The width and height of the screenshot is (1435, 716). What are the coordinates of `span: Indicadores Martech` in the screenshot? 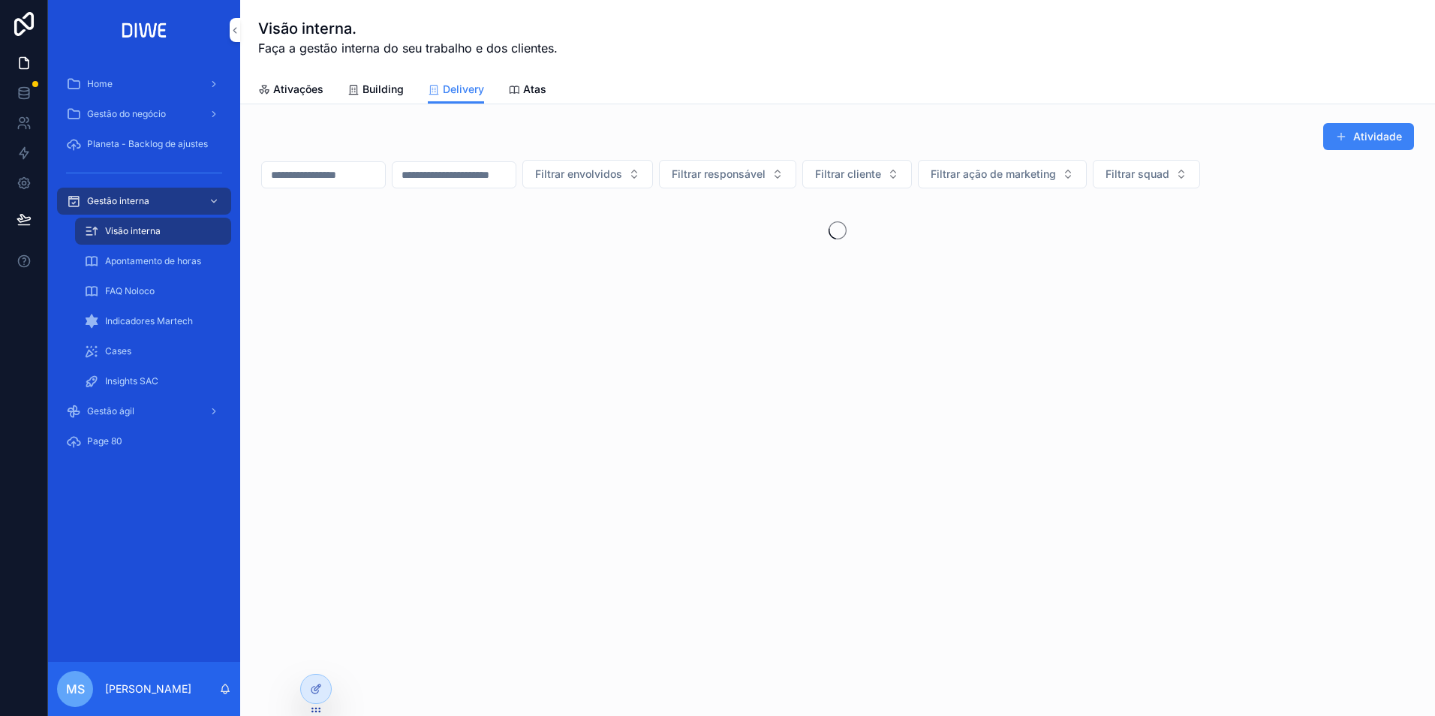 It's located at (149, 321).